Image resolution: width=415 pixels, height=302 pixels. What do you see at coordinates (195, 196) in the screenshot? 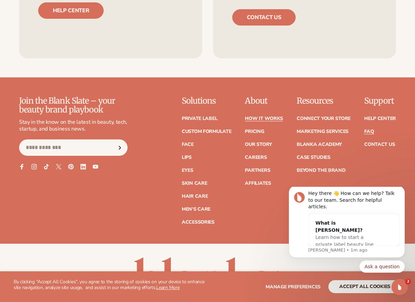
I see `a: Hair Care` at bounding box center [195, 196].